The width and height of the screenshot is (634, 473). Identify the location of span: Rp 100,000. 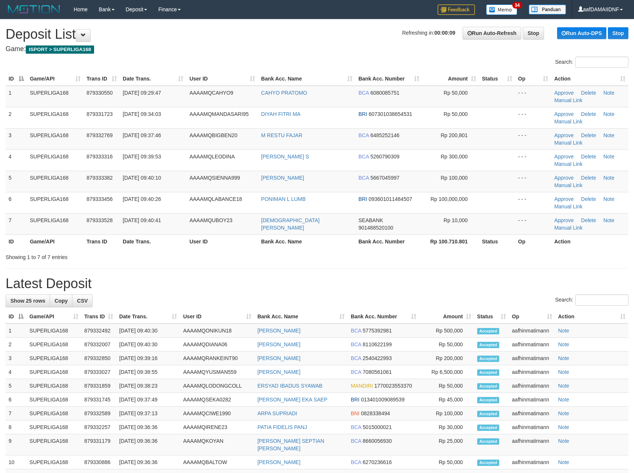
(454, 178).